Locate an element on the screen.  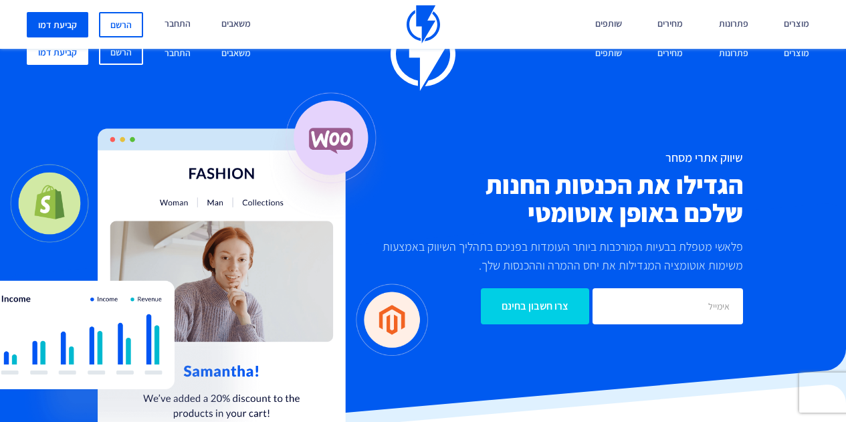
a: משאבים is located at coordinates (236, 53).